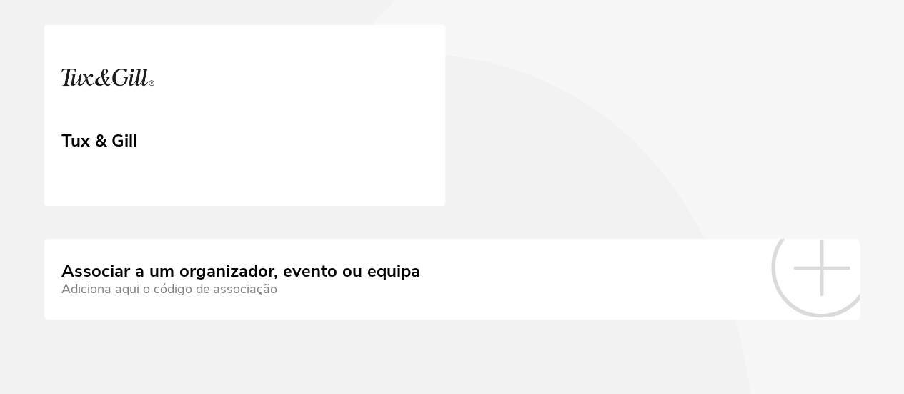  What do you see at coordinates (108, 80) in the screenshot?
I see `img: Tux & Gill` at bounding box center [108, 80].